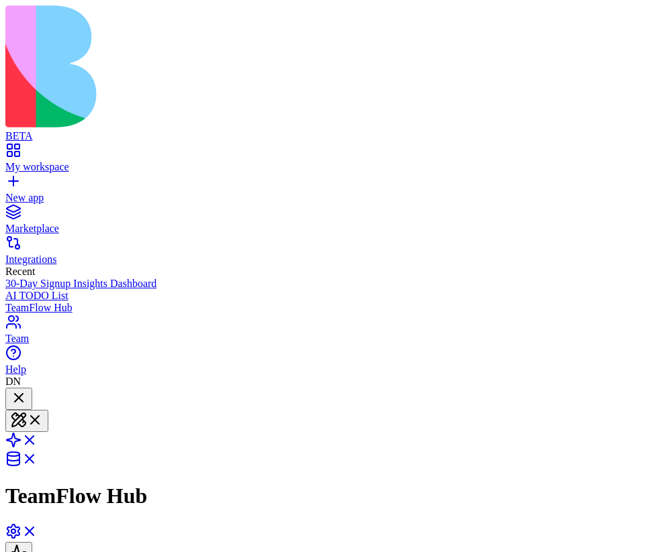  What do you see at coordinates (332, 308) in the screenshot?
I see `a: TeamFlow Hub` at bounding box center [332, 308].